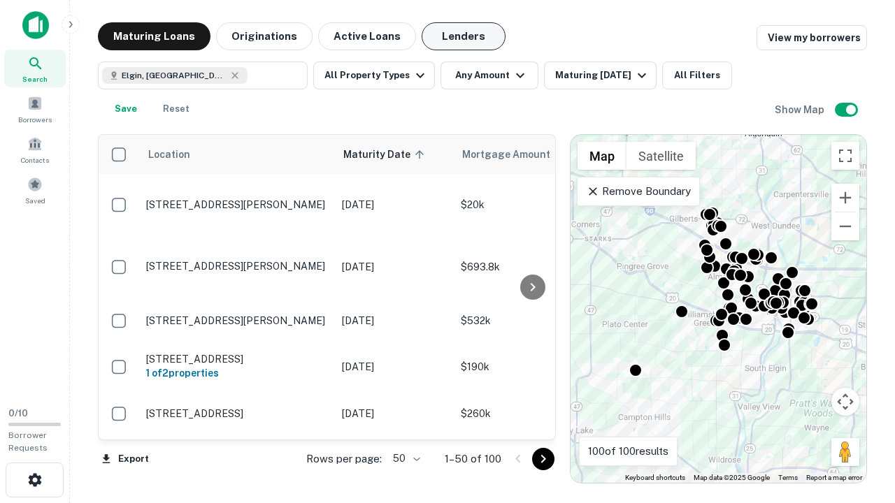  What do you see at coordinates (661, 156) in the screenshot?
I see `button: Show satellite imagery` at bounding box center [661, 156].